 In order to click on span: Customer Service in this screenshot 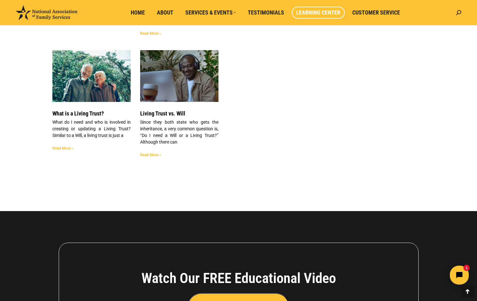, I will do `click(376, 13)`.